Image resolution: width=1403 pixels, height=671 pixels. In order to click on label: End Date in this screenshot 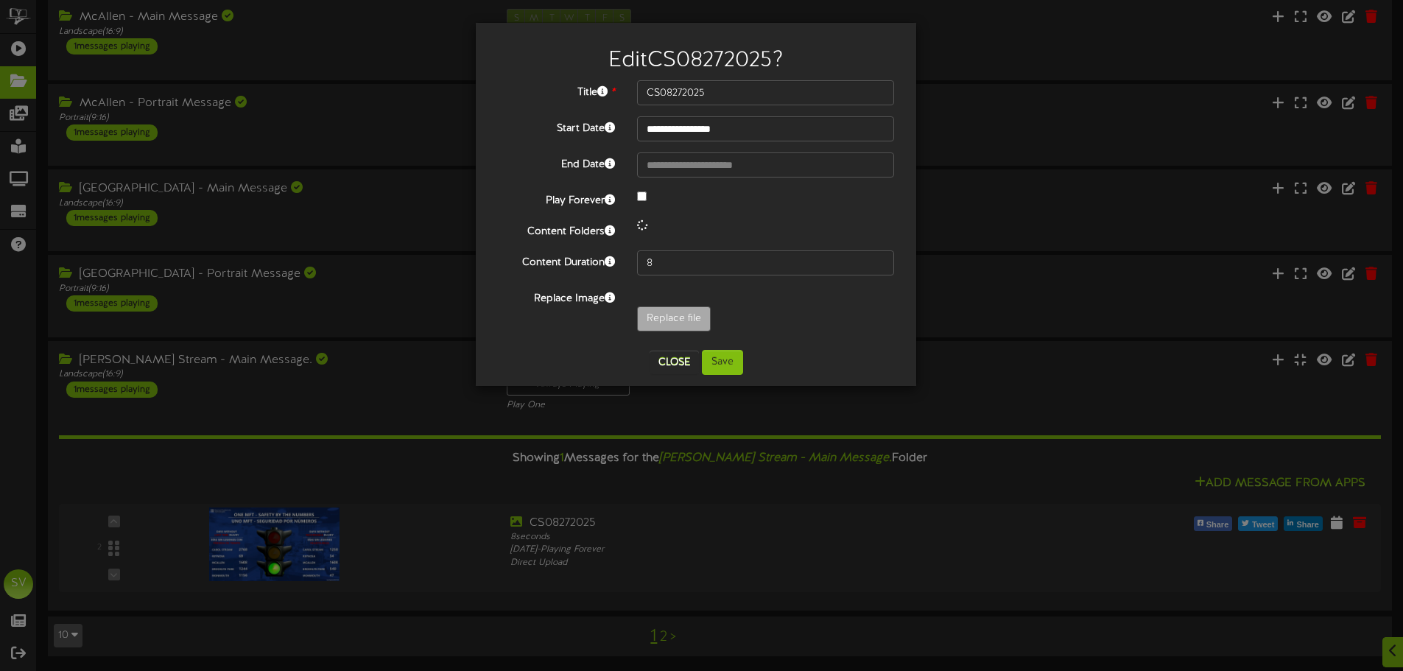, I will do `click(556, 162)`.